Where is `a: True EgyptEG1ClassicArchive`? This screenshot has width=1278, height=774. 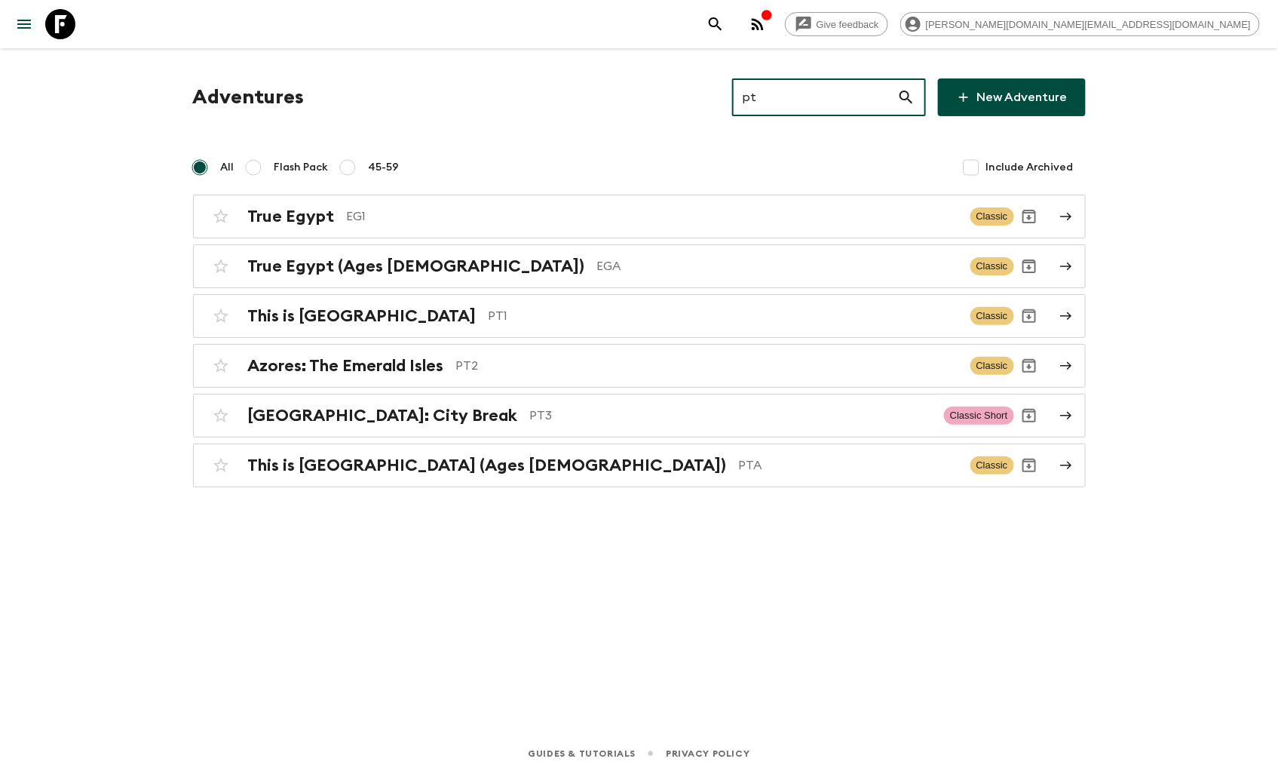
a: True EgyptEG1ClassicArchive is located at coordinates (640, 216).